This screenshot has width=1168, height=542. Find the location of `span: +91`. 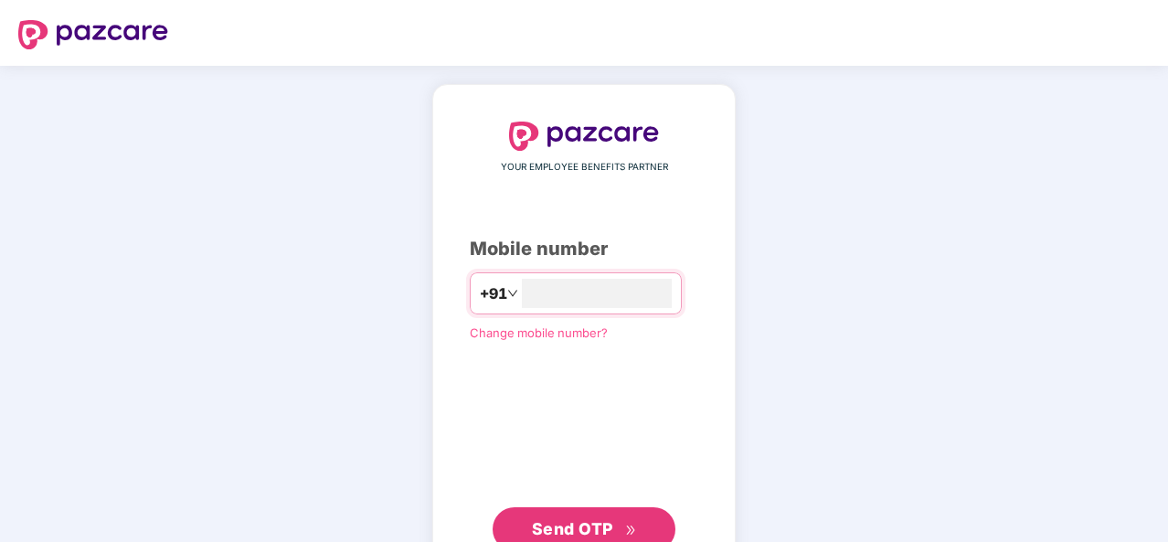

span: +91 is located at coordinates (494, 293).